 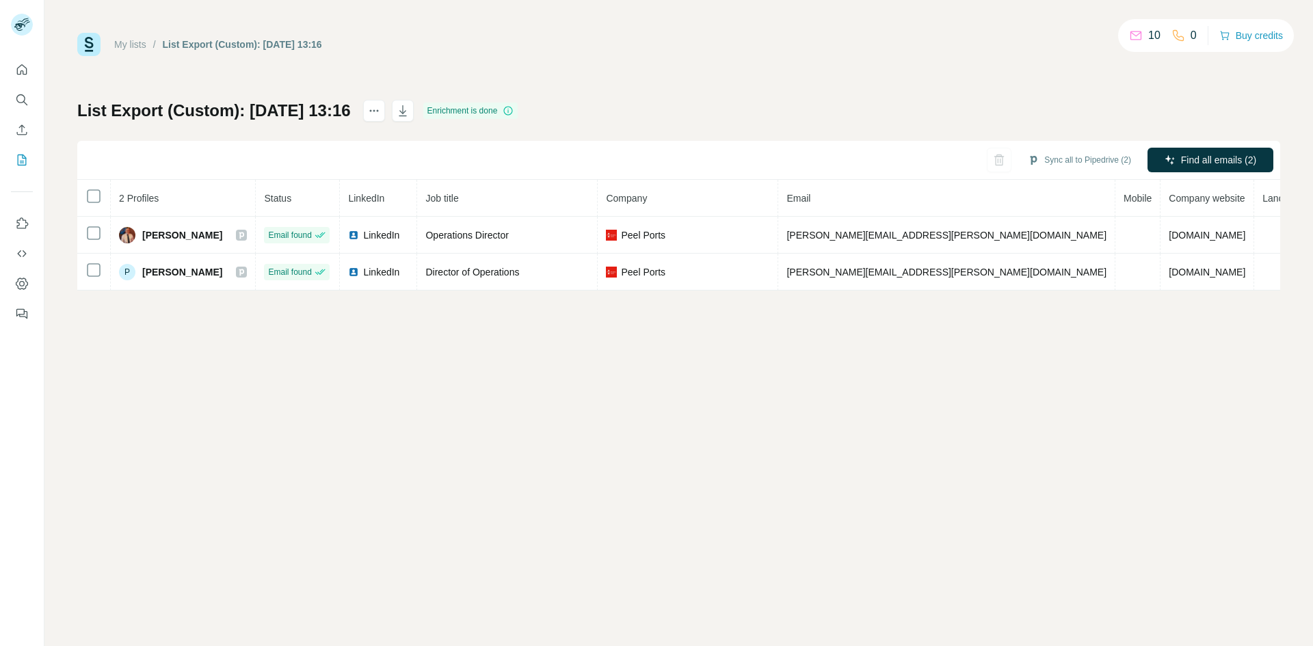 I want to click on button: Use Surfe API, so click(x=22, y=254).